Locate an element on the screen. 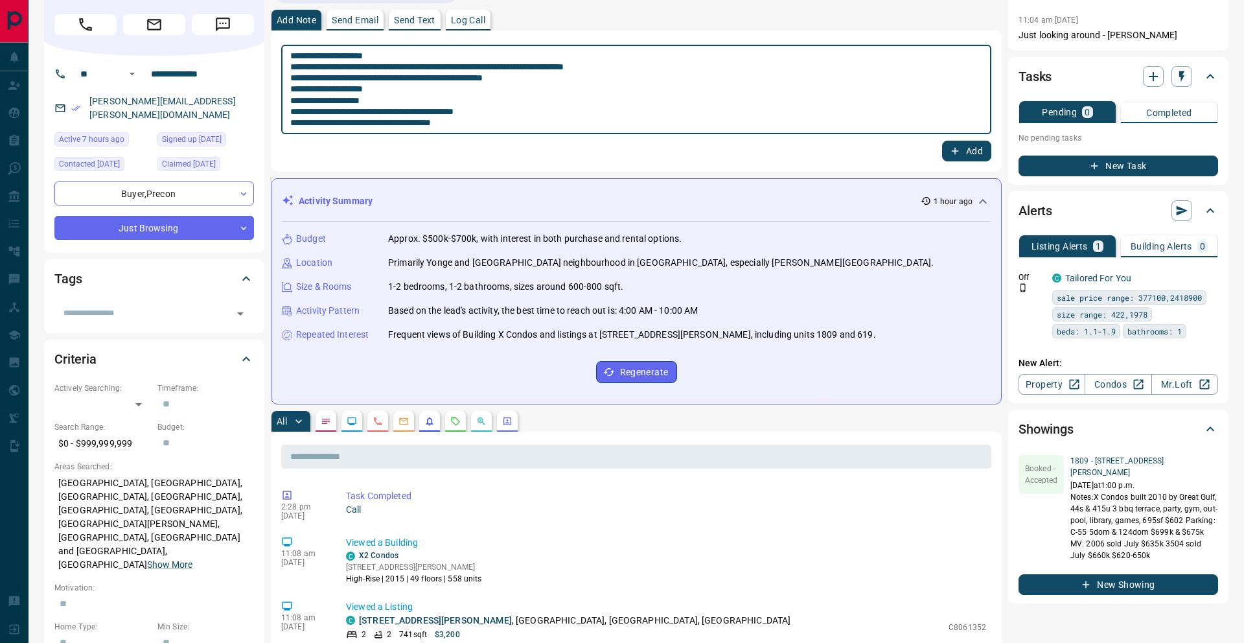  p: Booked - Accepted is located at coordinates (1042, 474).